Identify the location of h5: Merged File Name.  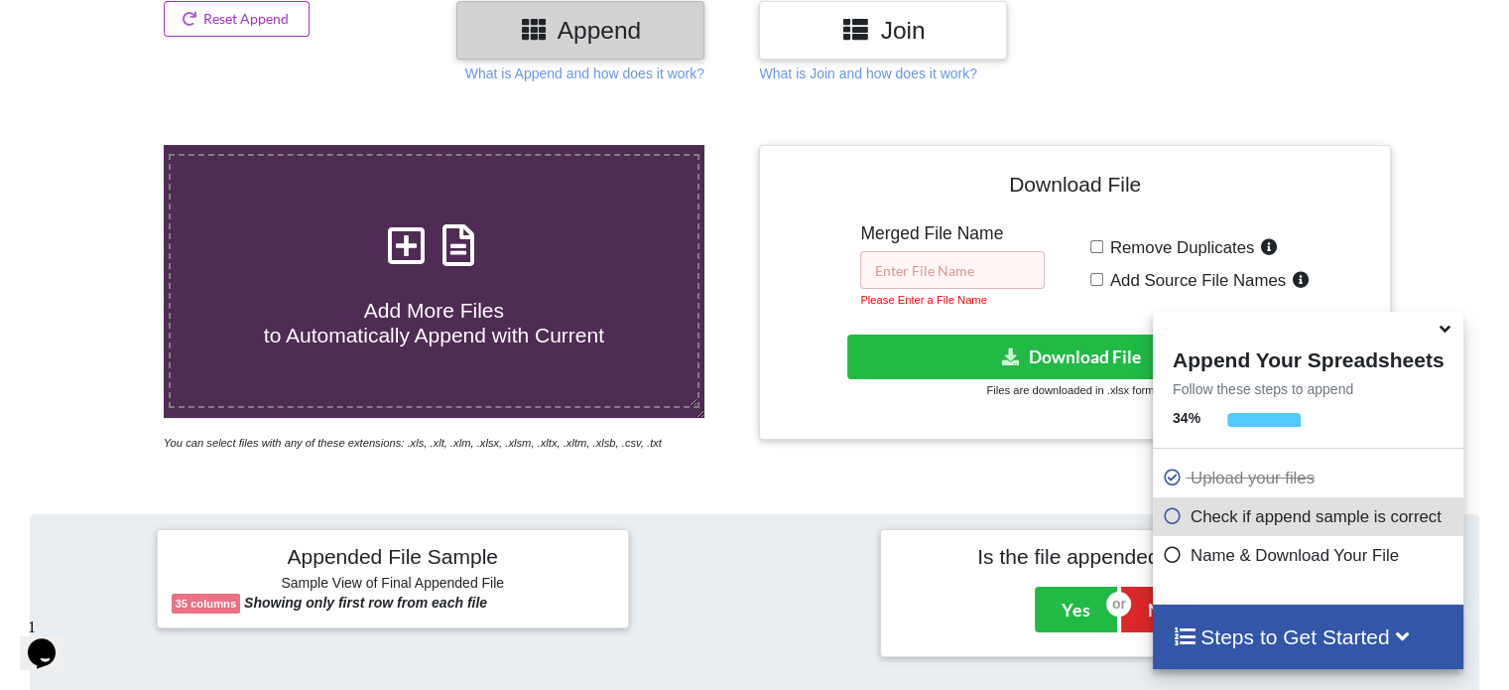
(953, 233).